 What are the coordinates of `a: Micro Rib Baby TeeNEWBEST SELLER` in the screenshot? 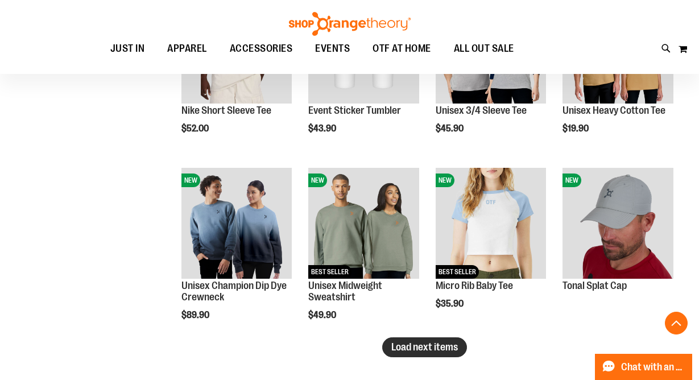 It's located at (491, 224).